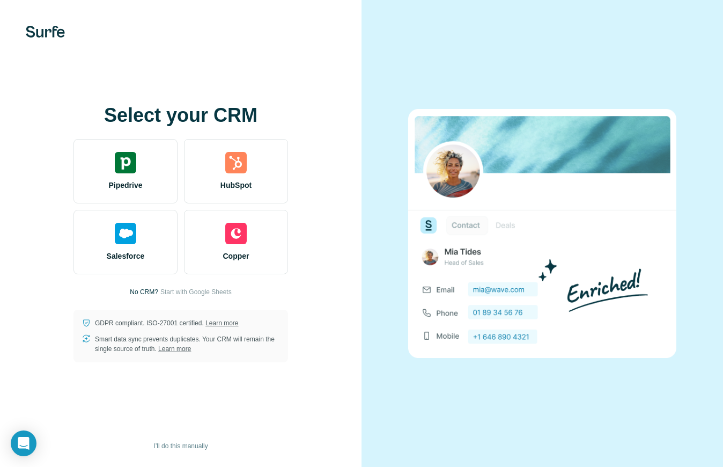  What do you see at coordinates (126, 233) in the screenshot?
I see `img: salesforce's logo` at bounding box center [126, 233].